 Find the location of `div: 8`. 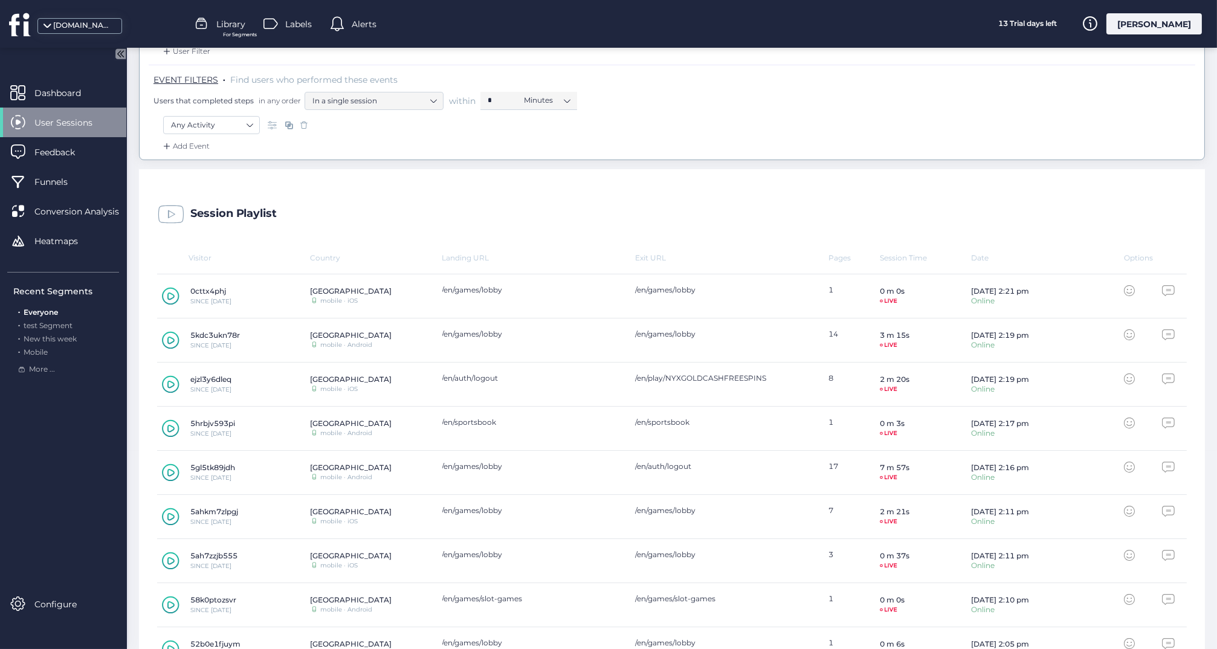

div: 8 is located at coordinates (854, 384).